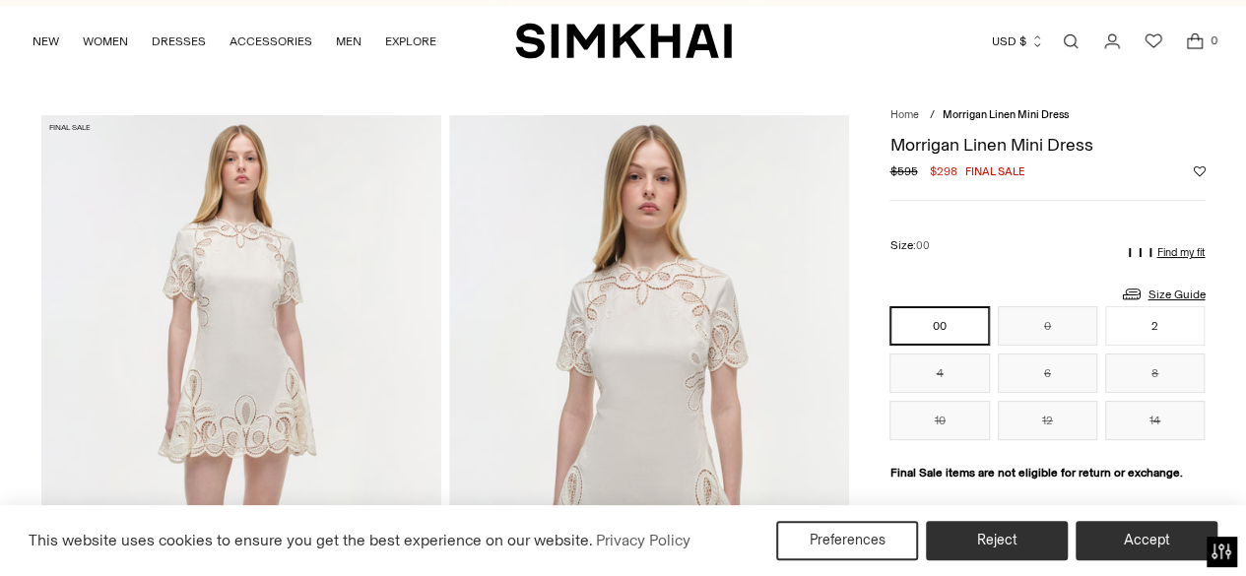 The height and width of the screenshot is (576, 1246). Describe the element at coordinates (1154, 421) in the screenshot. I see `button: 14` at that location.